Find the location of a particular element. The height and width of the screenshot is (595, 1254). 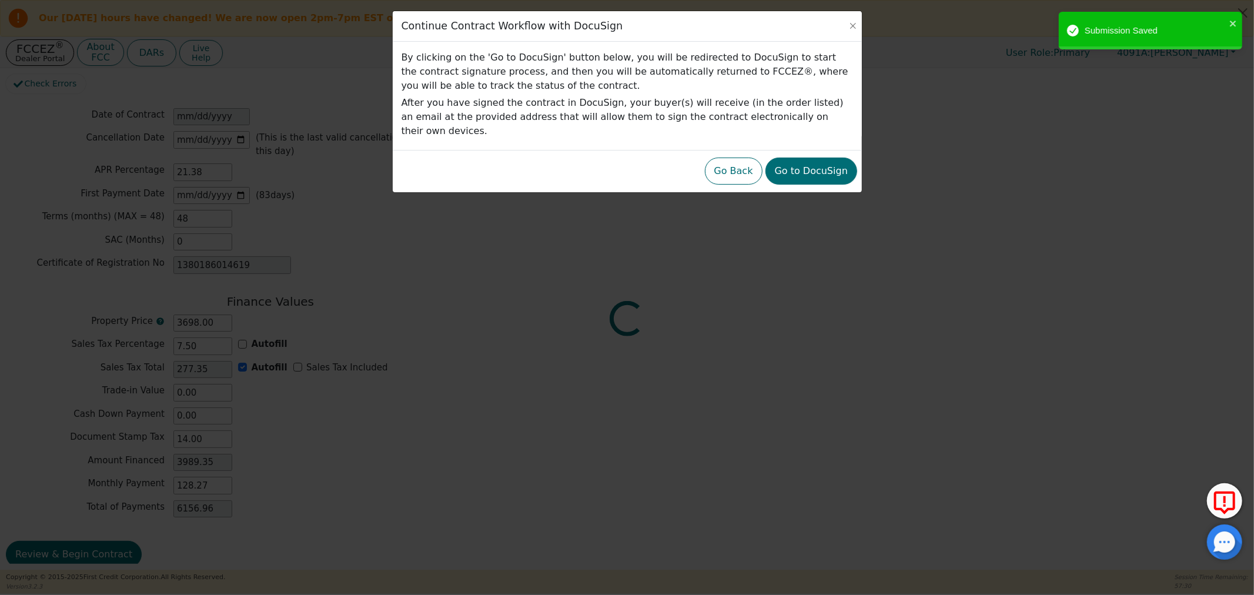

p: After you have signed the contract in DocuSign, your buyer(s) will receive (in the order listed) ... is located at coordinates (627, 117).